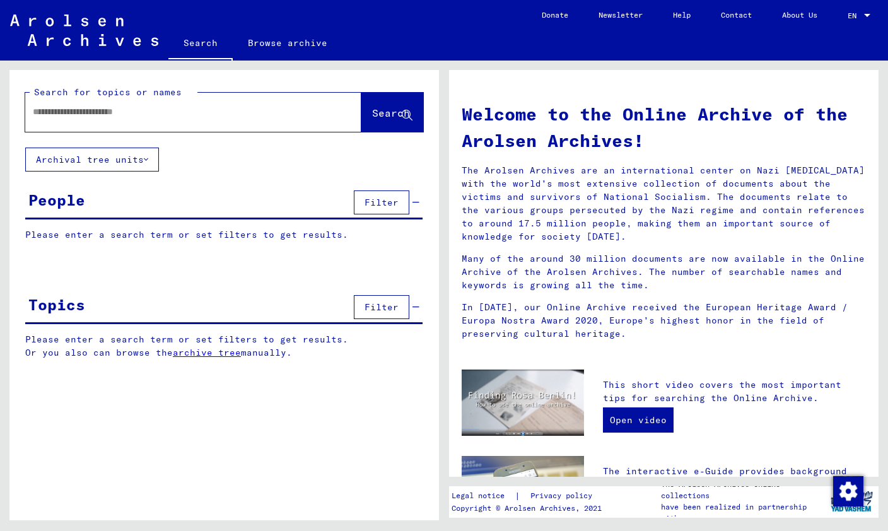  I want to click on h1: Welcome to the Online Archive of the Arolsen Archives!, so click(664, 127).